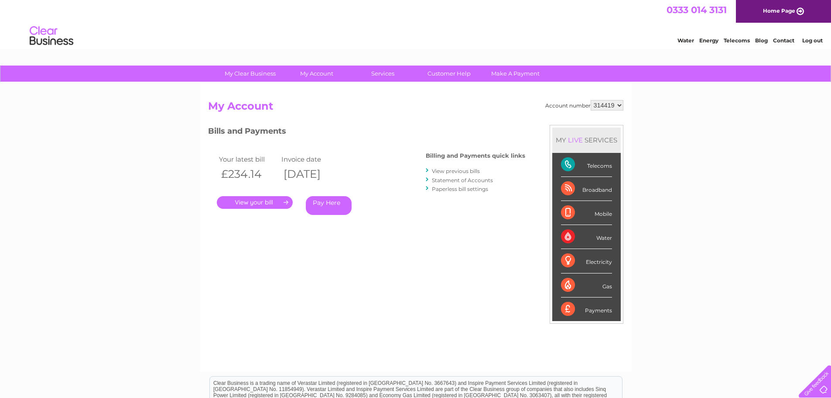 The image size is (831, 398). I want to click on span: 0333 014 3131, so click(697, 10).